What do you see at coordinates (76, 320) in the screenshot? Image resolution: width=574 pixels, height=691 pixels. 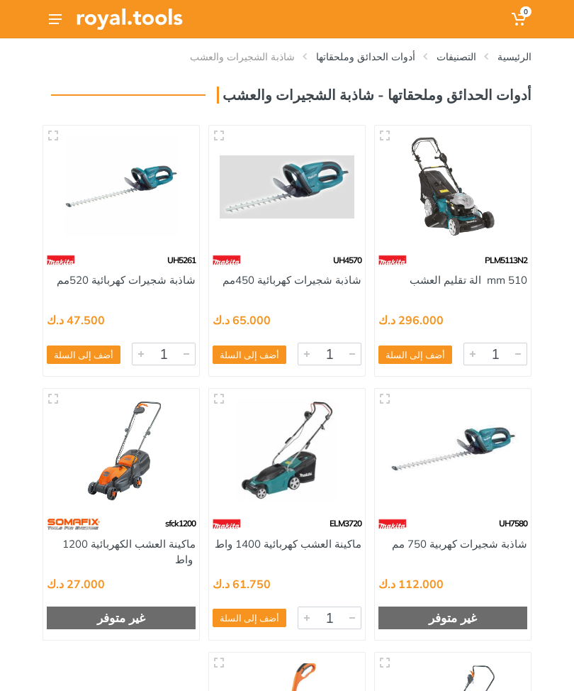 I see `div: 47.500 د.ك` at bounding box center [76, 320].